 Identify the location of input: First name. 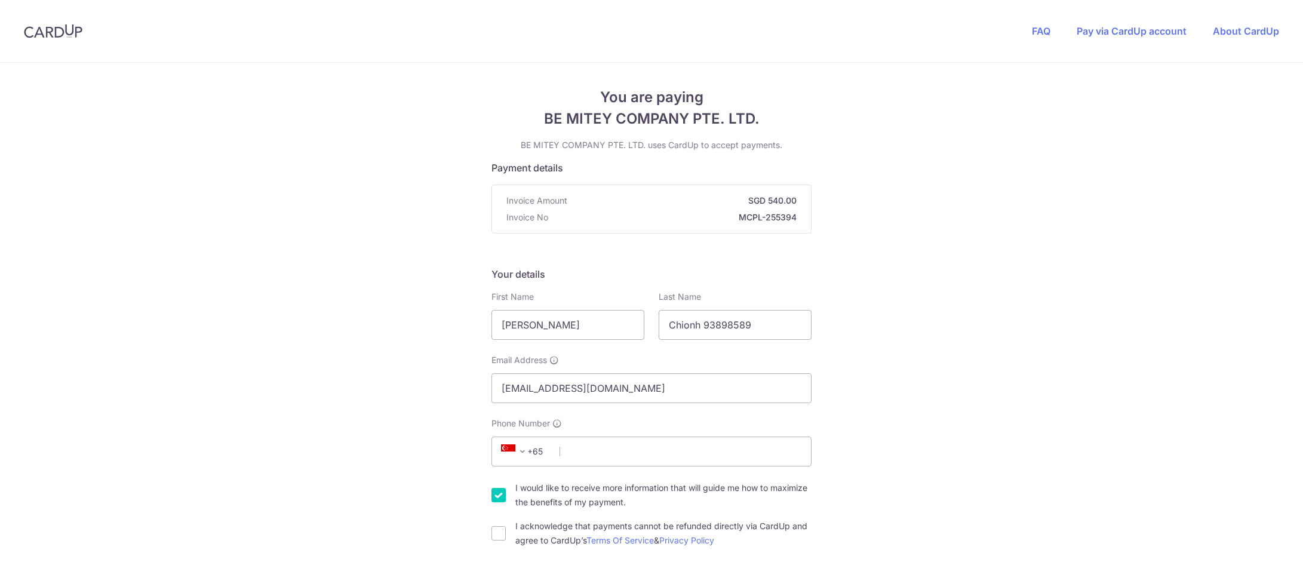
(568, 325).